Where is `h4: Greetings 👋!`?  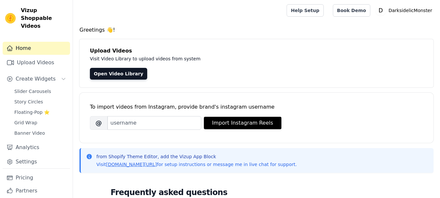 h4: Greetings 👋! is located at coordinates (257, 30).